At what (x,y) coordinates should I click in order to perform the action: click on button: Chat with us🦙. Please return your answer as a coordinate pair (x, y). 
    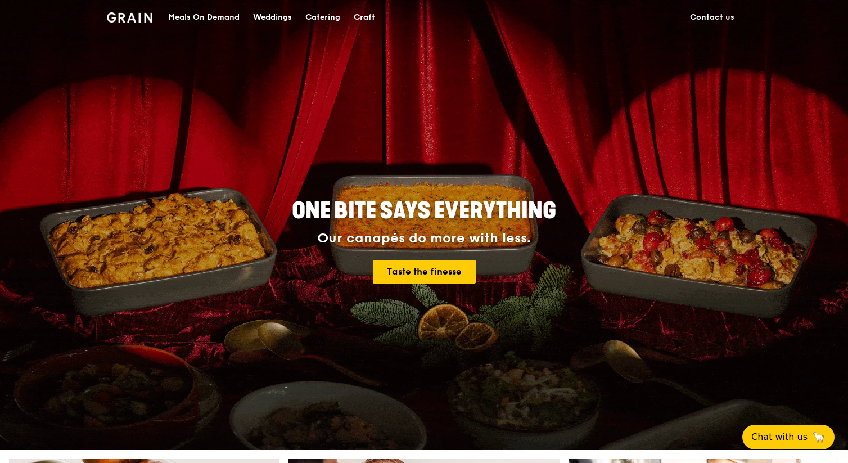
    Looking at the image, I should click on (789, 437).